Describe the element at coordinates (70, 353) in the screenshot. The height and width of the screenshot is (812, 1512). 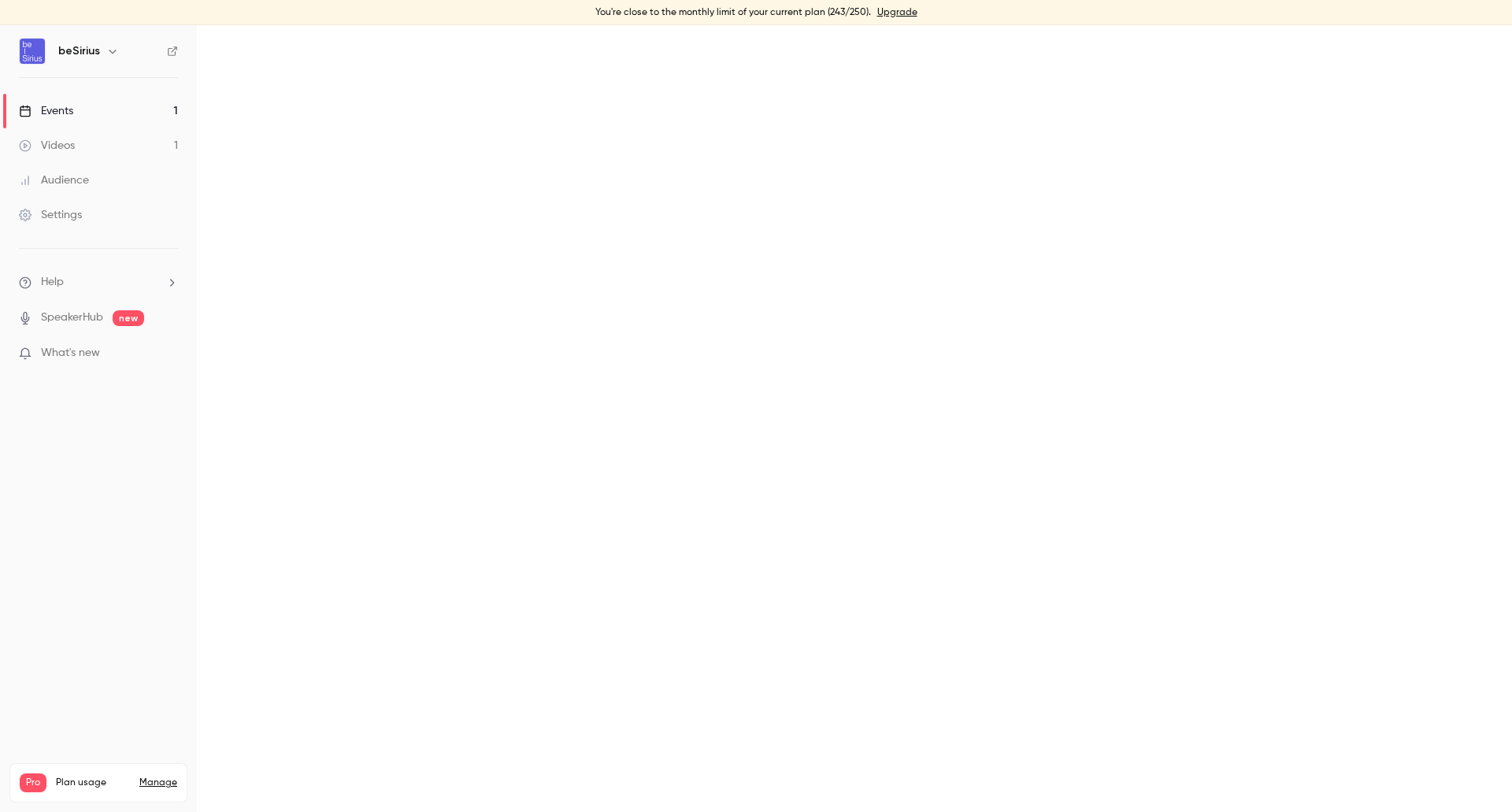
I see `span: What's new` at that location.